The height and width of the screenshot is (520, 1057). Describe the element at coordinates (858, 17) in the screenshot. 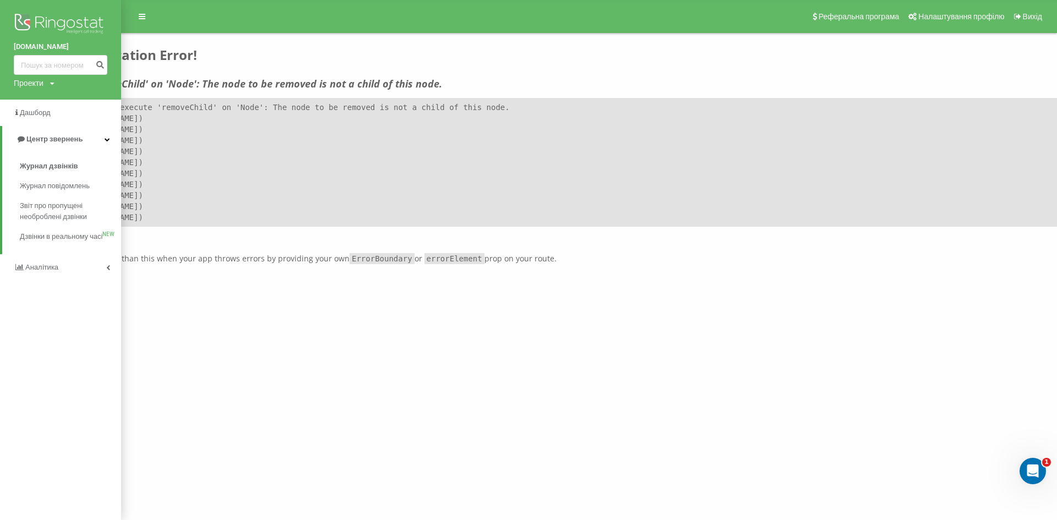

I see `span: Реферальна програма` at that location.